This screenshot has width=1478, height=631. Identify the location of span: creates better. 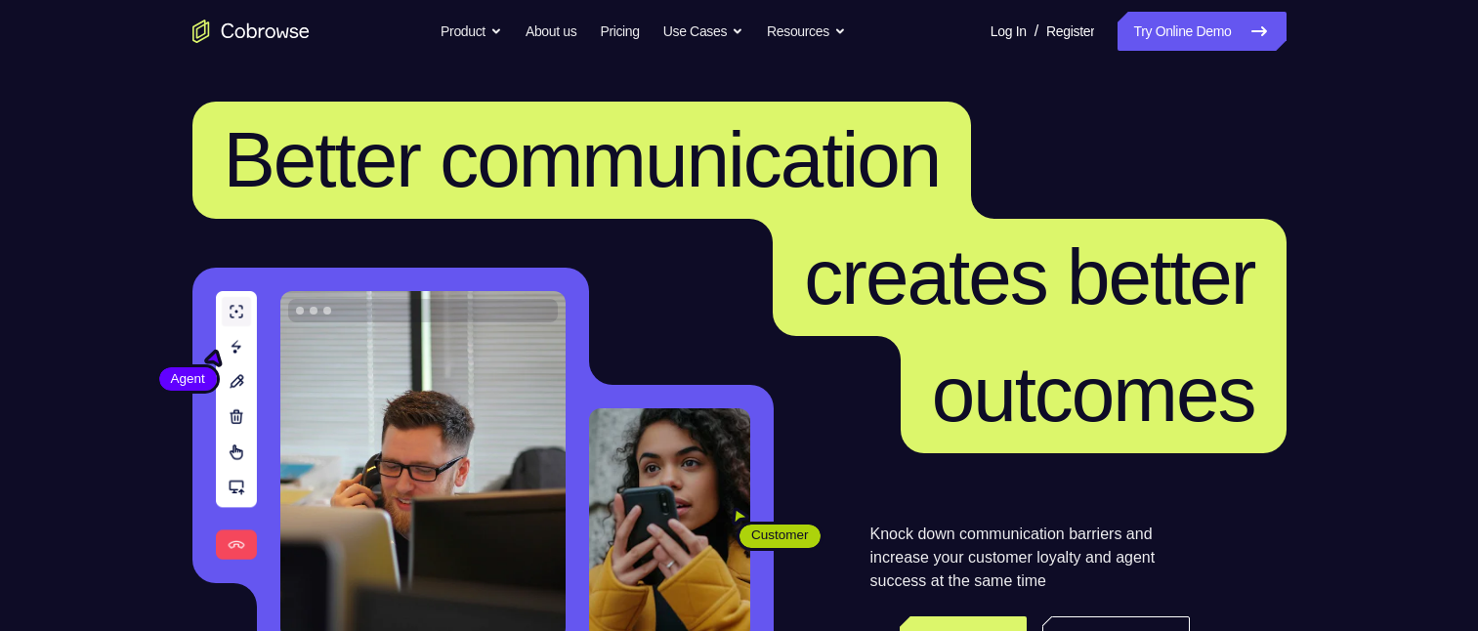
(1029, 276).